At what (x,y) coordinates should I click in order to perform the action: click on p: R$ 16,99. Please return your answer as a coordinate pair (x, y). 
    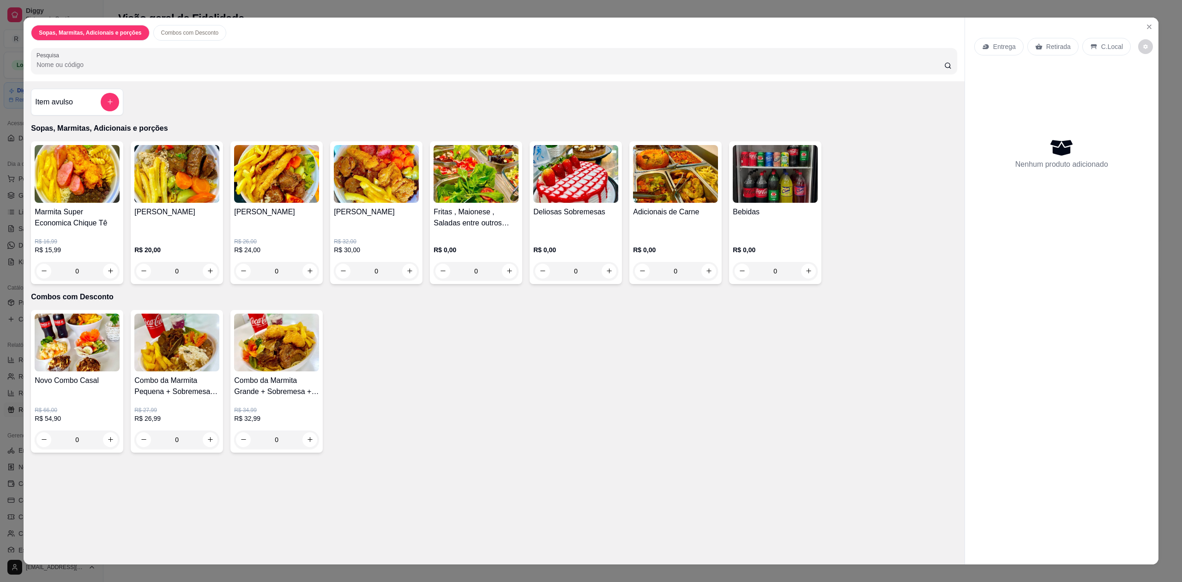
    Looking at the image, I should click on (77, 241).